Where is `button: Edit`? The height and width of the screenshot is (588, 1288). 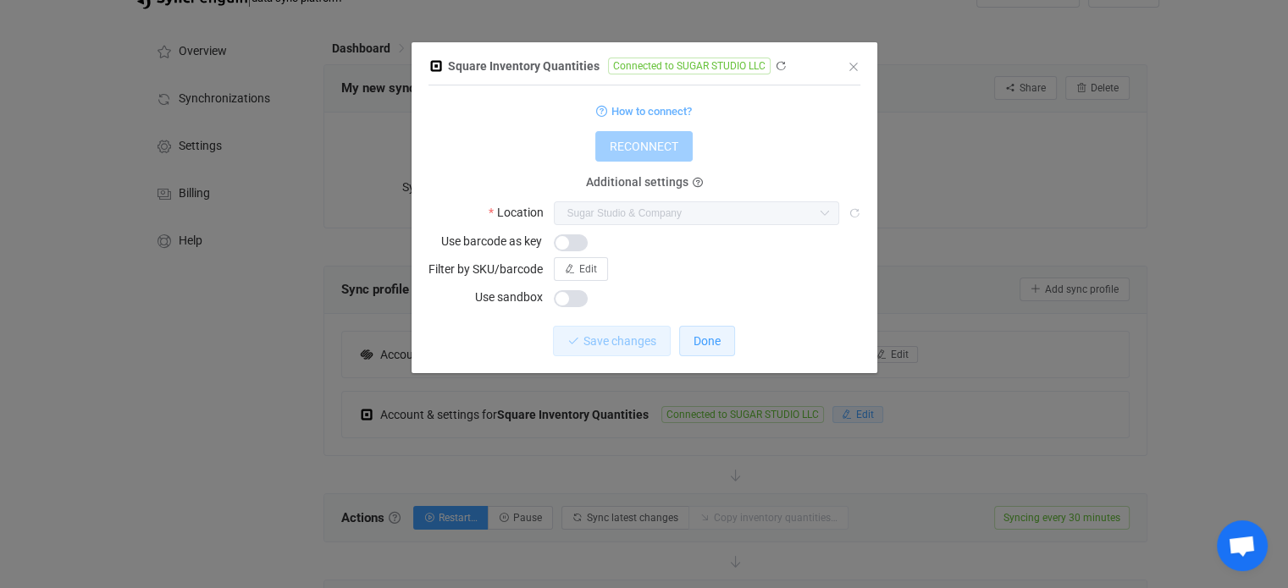
button: Edit is located at coordinates (581, 269).